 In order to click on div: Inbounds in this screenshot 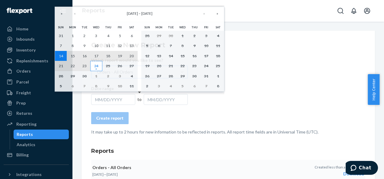, I will do `click(25, 39)`.